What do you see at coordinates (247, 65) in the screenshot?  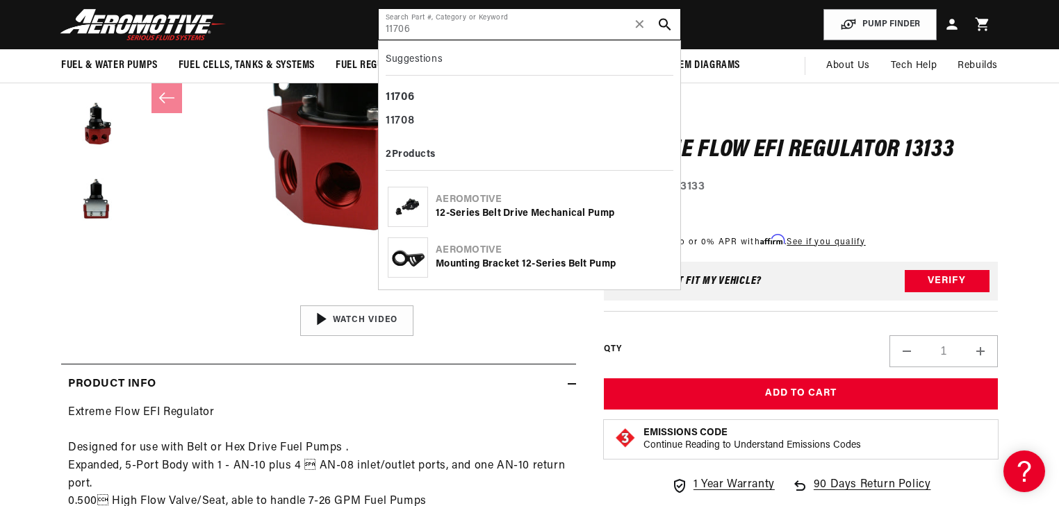 I see `span: Fuel Cells, Tanks & Systems` at bounding box center [247, 65].